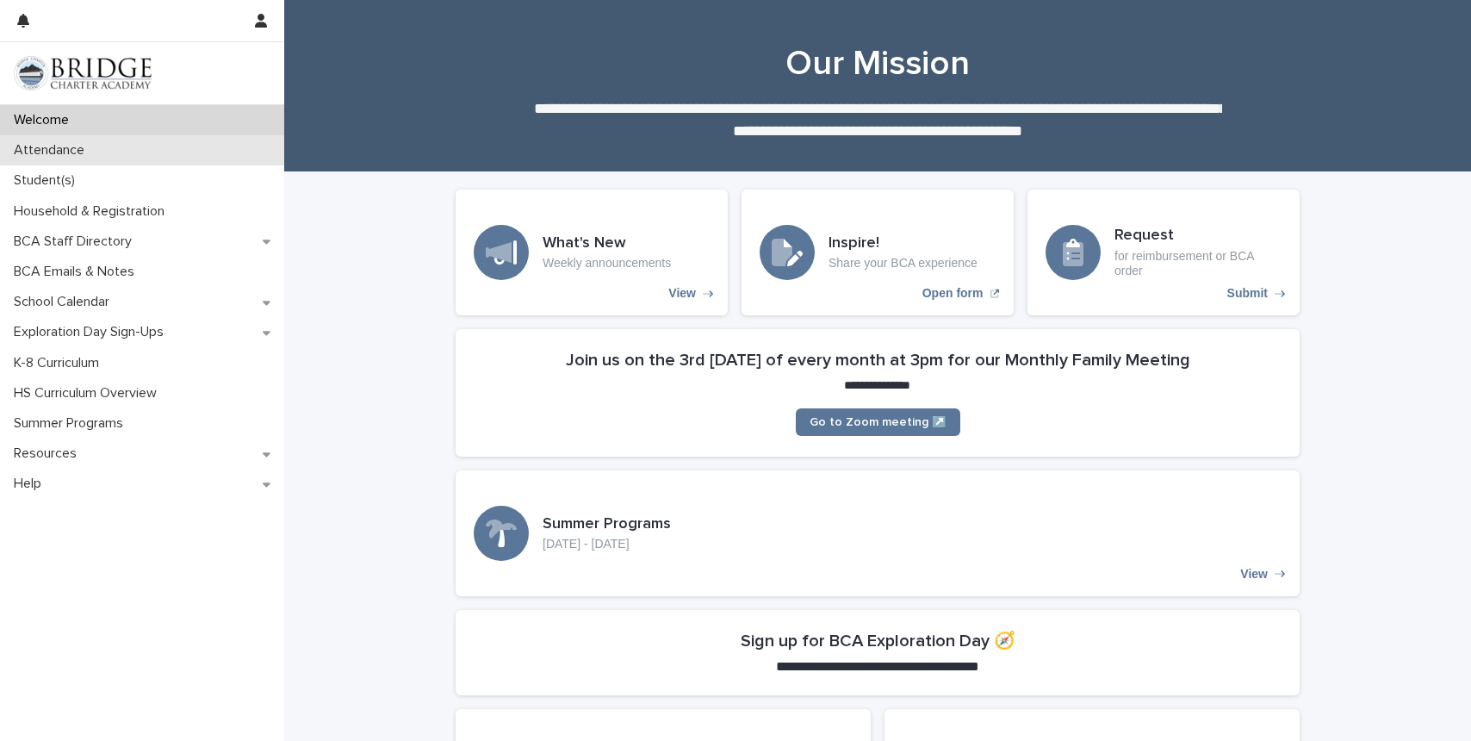 The image size is (1471, 741). Describe the element at coordinates (89, 393) in the screenshot. I see `p: HS Curriculum Overview` at that location.